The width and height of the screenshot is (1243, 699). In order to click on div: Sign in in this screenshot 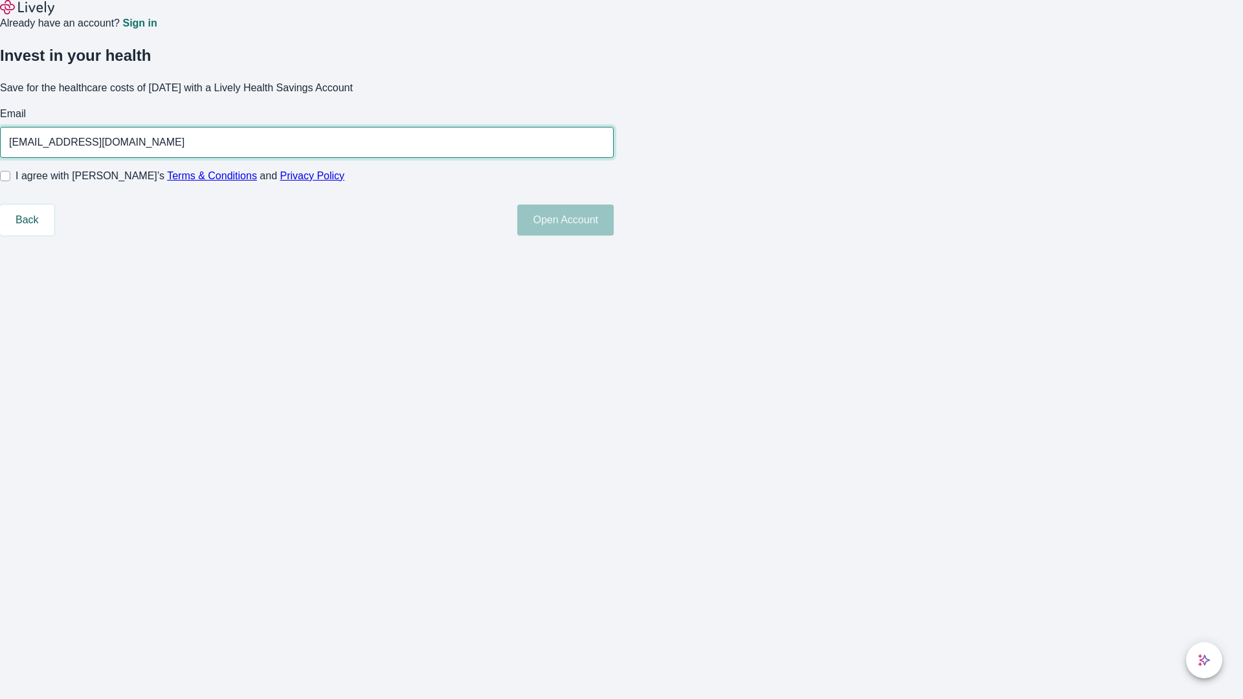, I will do `click(139, 23)`.